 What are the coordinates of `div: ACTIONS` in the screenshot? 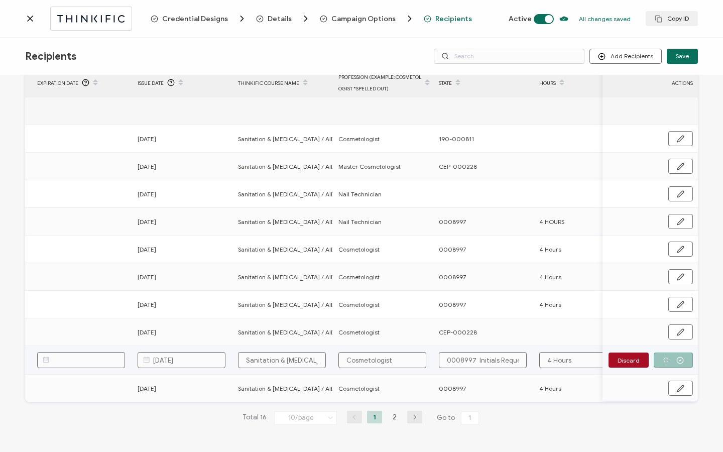 It's located at (651, 83).